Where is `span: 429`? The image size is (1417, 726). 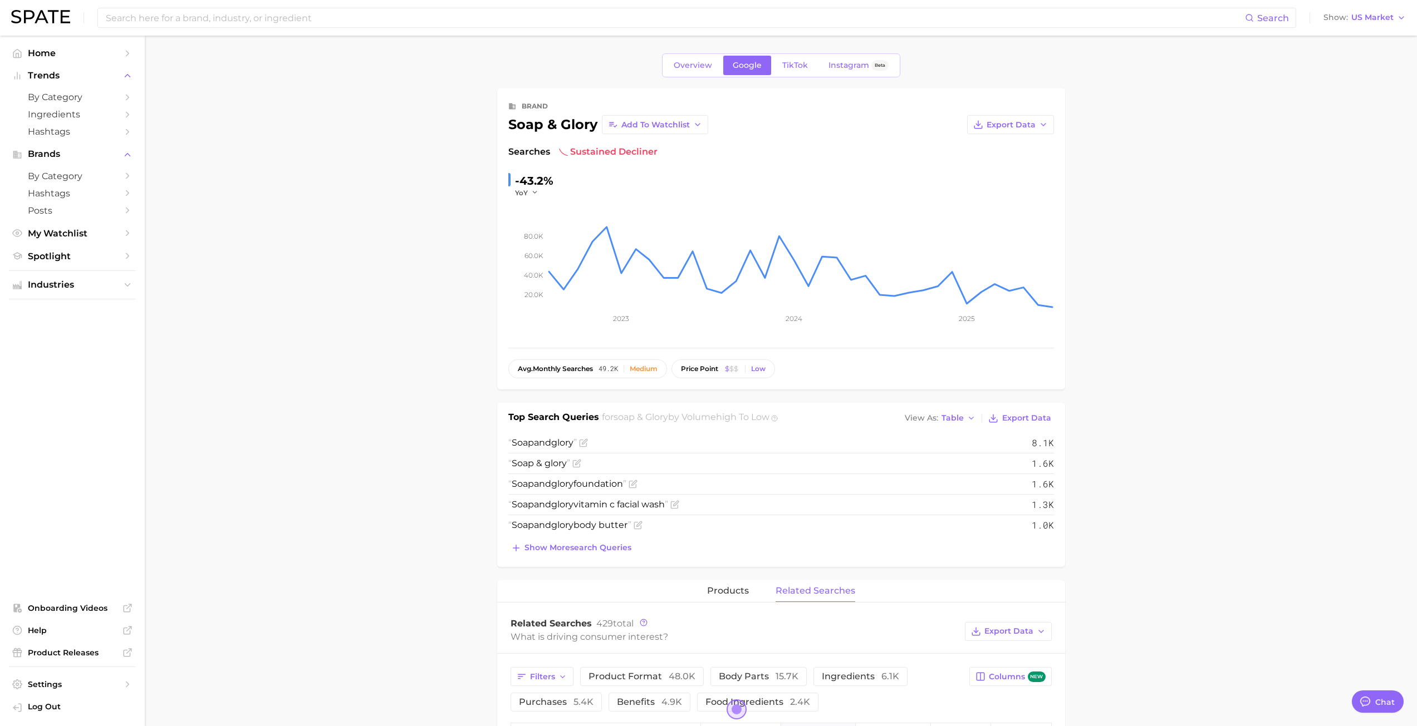
span: 429 is located at coordinates (605, 623).